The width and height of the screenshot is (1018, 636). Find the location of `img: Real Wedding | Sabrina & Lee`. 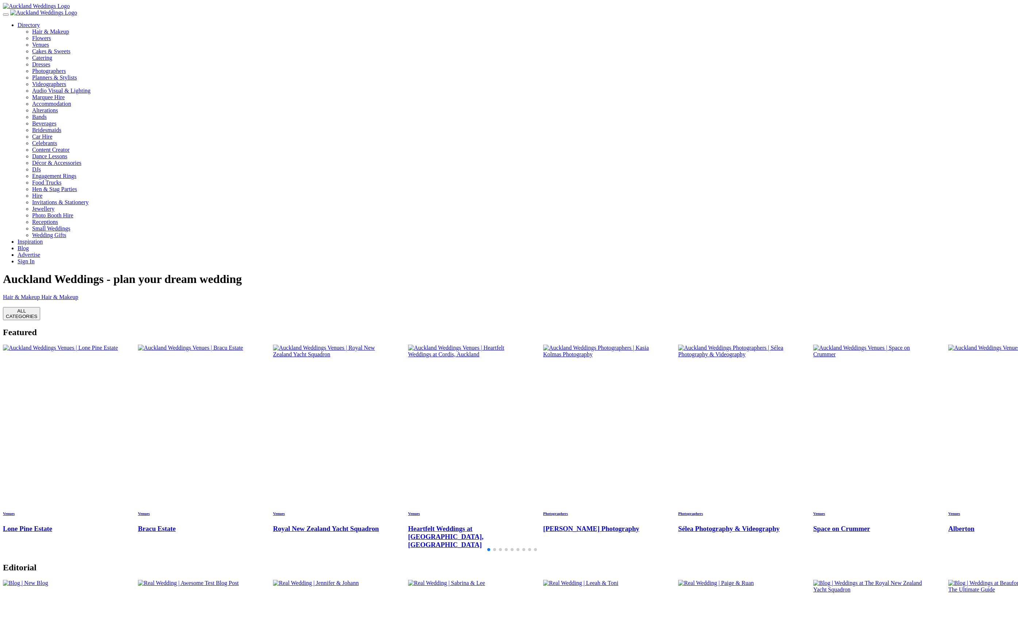

img: Real Wedding | Sabrina & Lee is located at coordinates (446, 584).